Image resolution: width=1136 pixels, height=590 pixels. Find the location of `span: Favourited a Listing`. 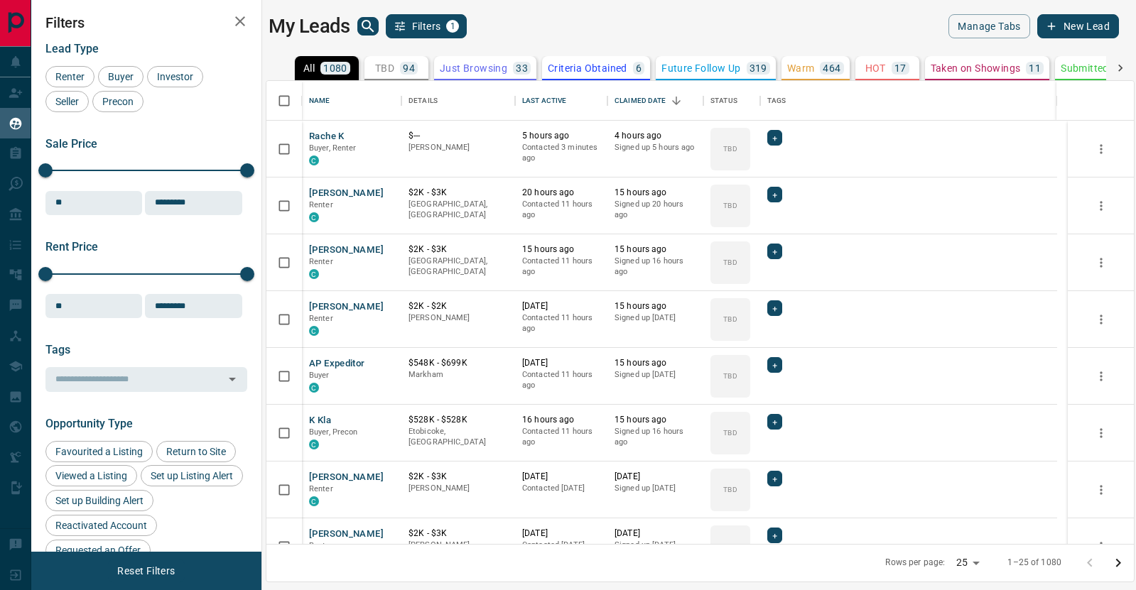

span: Favourited a Listing is located at coordinates (99, 452).